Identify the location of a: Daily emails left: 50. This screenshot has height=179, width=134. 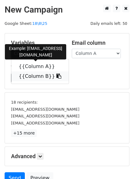
(109, 23).